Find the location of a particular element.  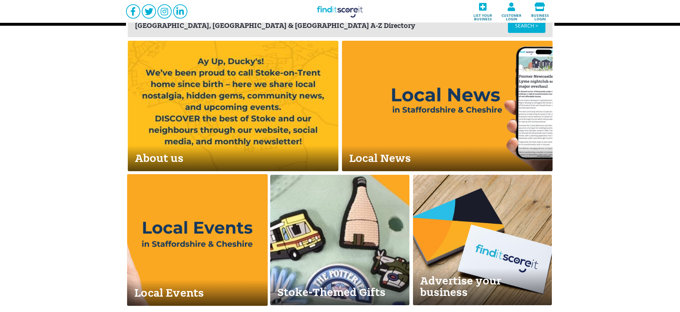

div: Local News is located at coordinates (447, 158).